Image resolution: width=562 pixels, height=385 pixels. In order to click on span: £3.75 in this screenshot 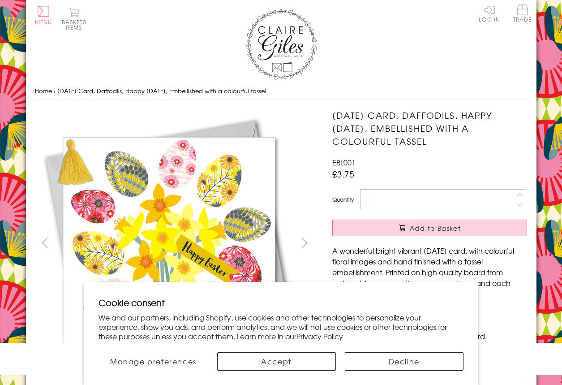, I will do `click(343, 174)`.